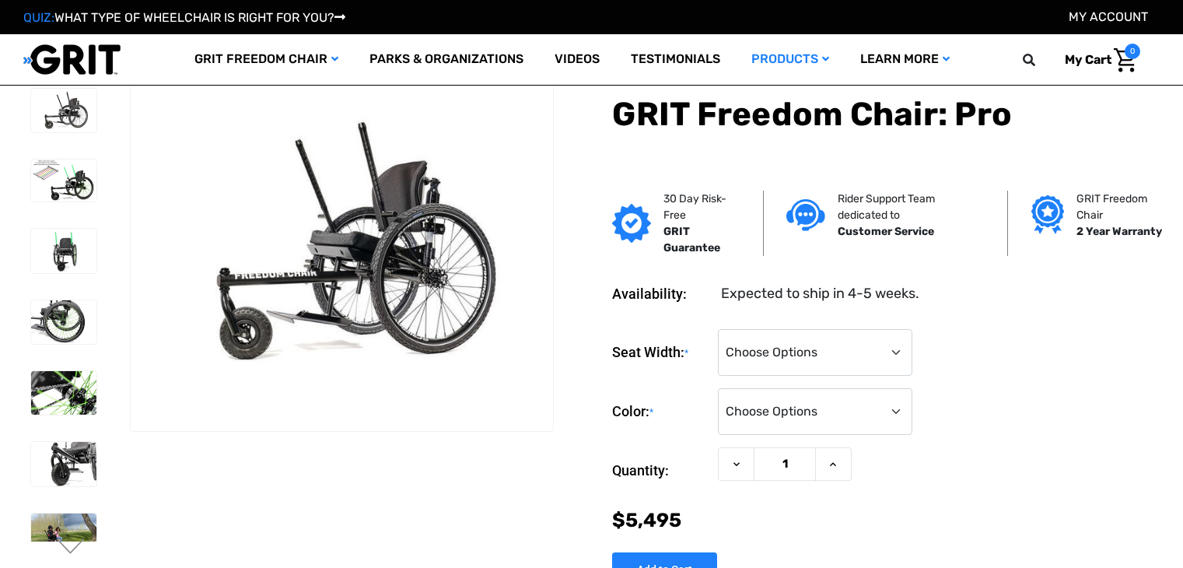 Image resolution: width=1183 pixels, height=568 pixels. What do you see at coordinates (64, 180) in the screenshot?
I see `img: GRIT Freedom Chair Pro: side view of Pro model with green lever wraps and spokes on Spinergy whee...` at bounding box center [64, 180].